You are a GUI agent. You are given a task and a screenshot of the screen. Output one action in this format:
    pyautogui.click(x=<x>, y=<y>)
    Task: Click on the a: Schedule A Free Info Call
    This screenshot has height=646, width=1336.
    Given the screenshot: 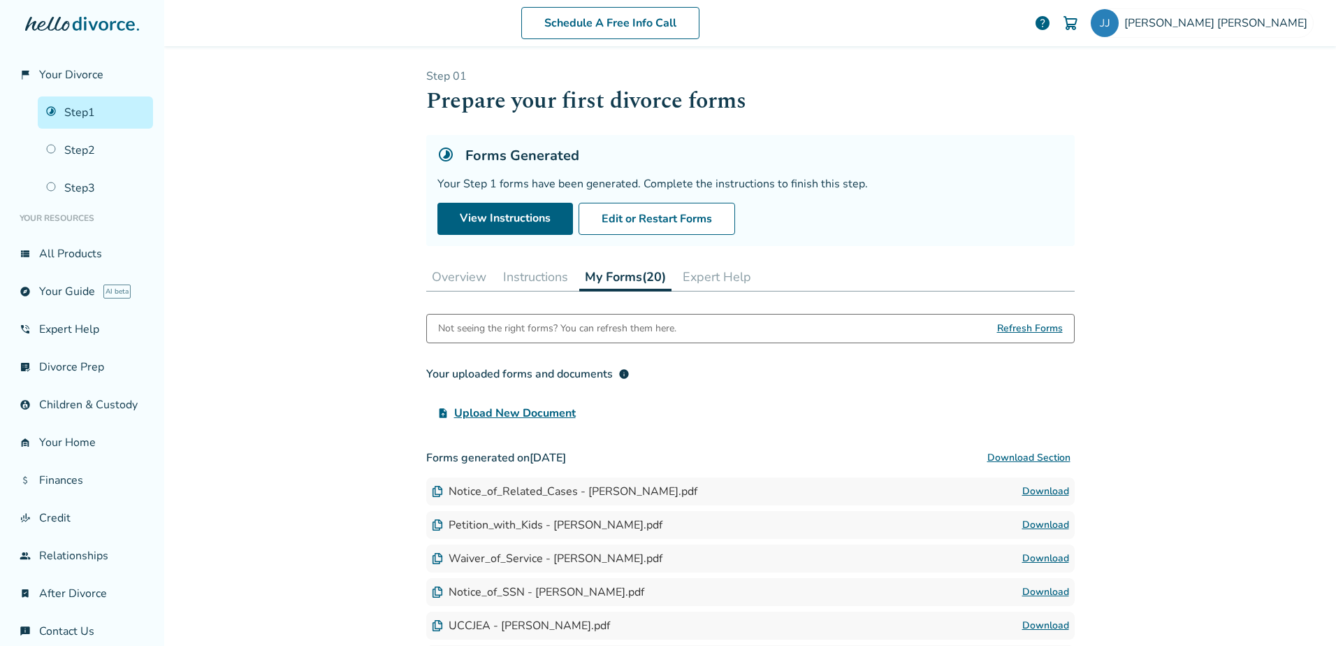 What is the action you would take?
    pyautogui.click(x=610, y=23)
    